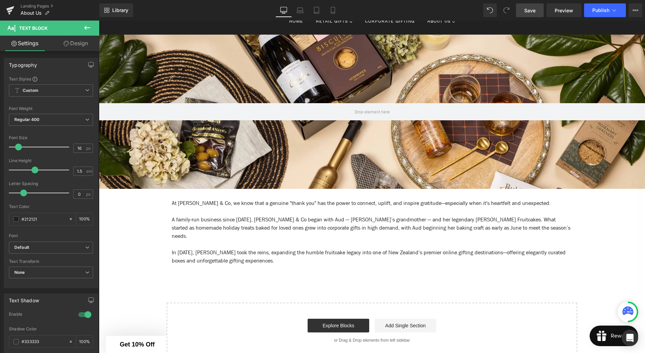 The width and height of the screenshot is (645, 353). I want to click on div: Font Size, so click(51, 138).